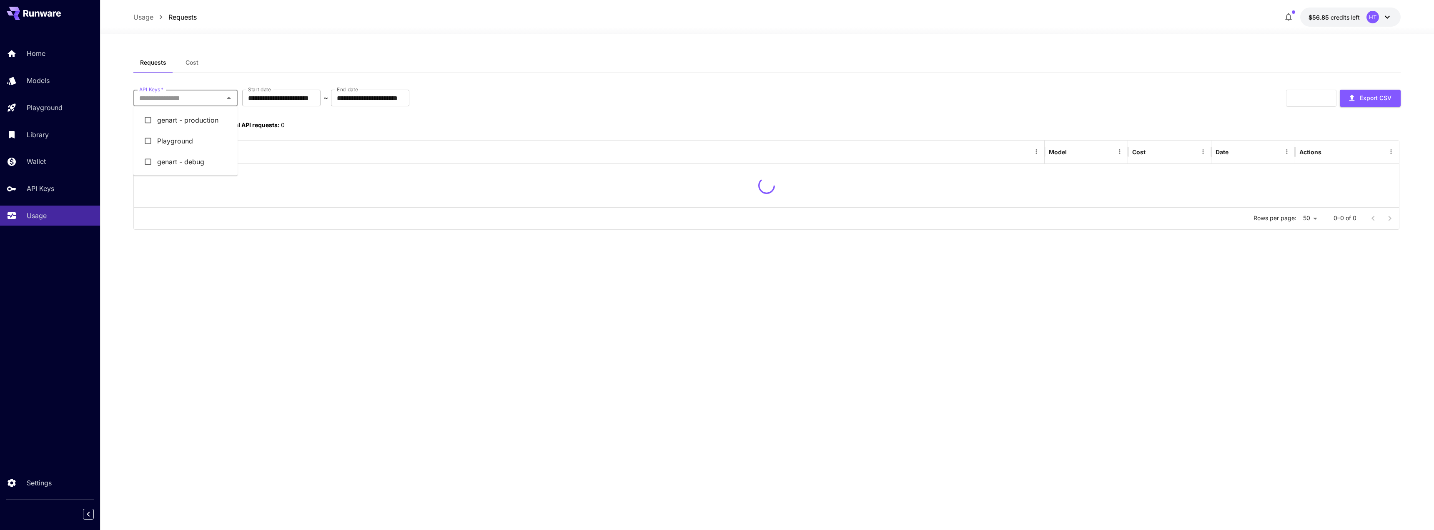 The image size is (1434, 530). What do you see at coordinates (1351, 17) in the screenshot?
I see `button: $56.85058HT` at bounding box center [1351, 17].